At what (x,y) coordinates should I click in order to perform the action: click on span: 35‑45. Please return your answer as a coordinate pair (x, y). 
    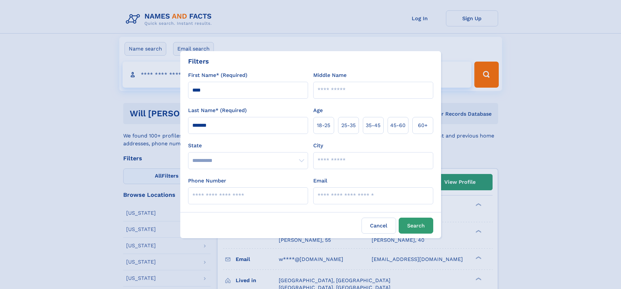
    Looking at the image, I should click on (373, 125).